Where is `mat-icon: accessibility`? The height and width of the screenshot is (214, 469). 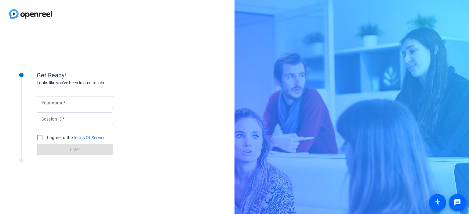 mat-icon: accessibility is located at coordinates (437, 203).